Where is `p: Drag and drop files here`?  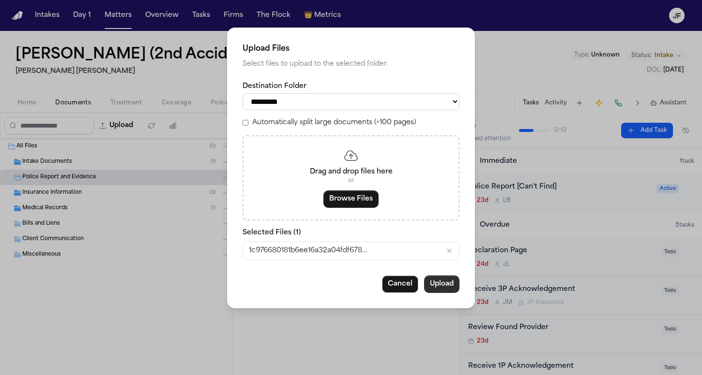
p: Drag and drop files here is located at coordinates (351, 172).